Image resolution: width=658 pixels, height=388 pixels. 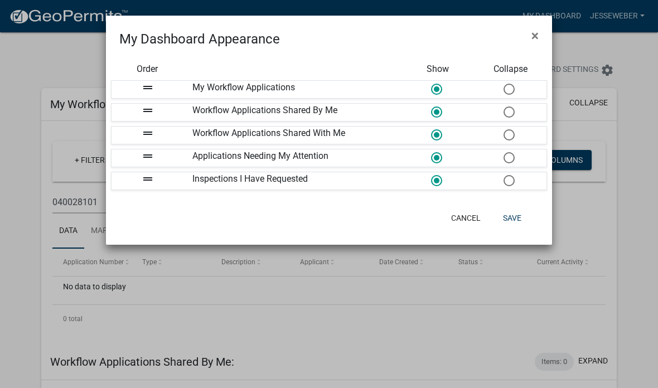 I want to click on button: Close, so click(x=535, y=36).